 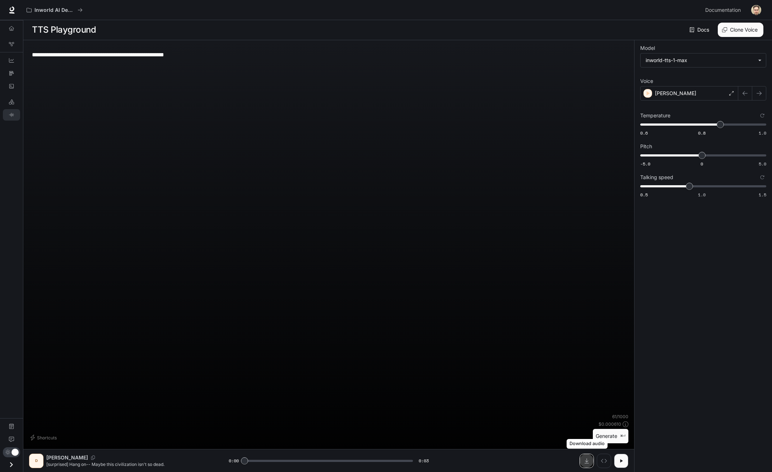 What do you see at coordinates (44, 438) in the screenshot?
I see `button: Shortcuts` at bounding box center [44, 438].